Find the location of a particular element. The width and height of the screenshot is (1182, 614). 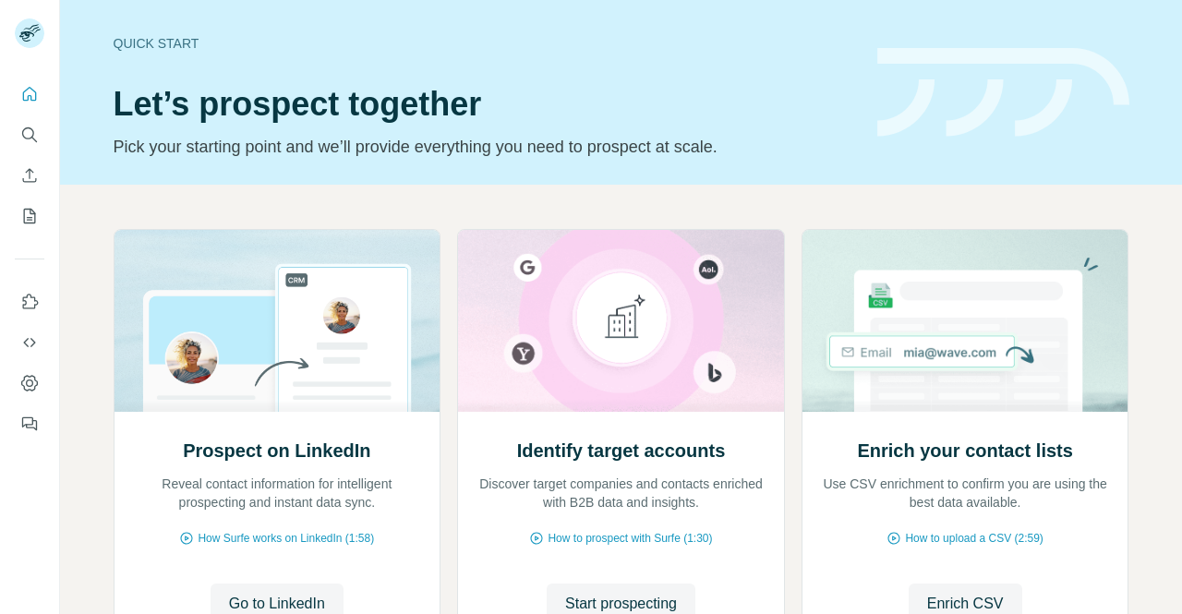

img: Enrich your contact lists is located at coordinates (965, 320).